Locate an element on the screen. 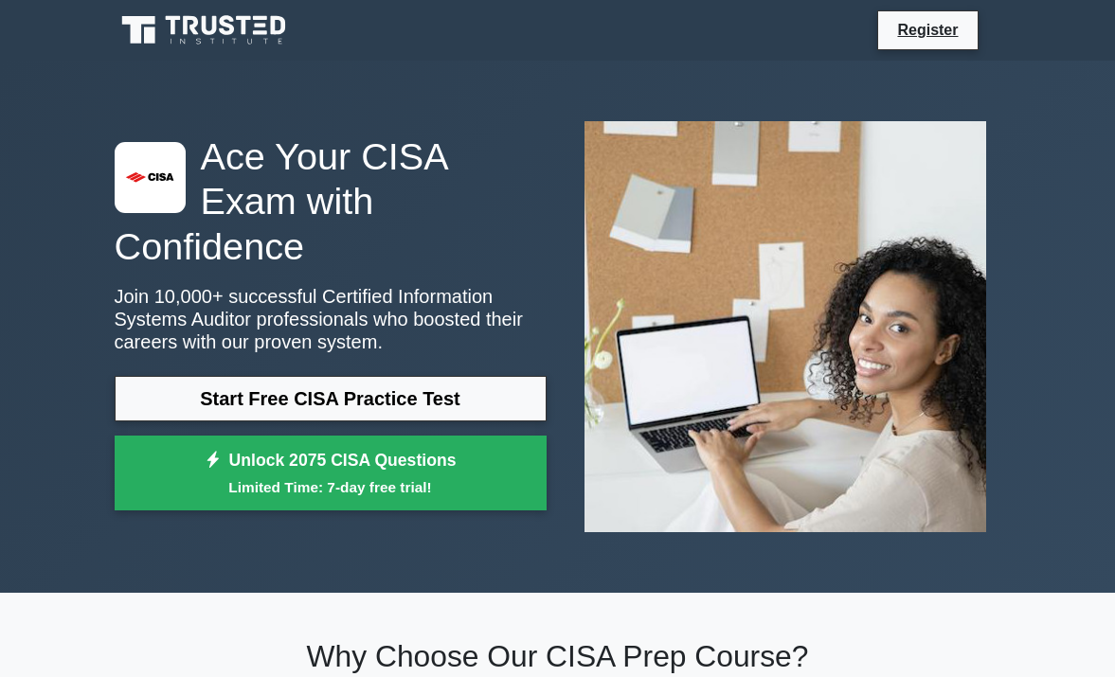 This screenshot has height=677, width=1115. a: Unlock 2075 CISA QuestionsLimited Time: 7-day free trial! is located at coordinates (331, 474).